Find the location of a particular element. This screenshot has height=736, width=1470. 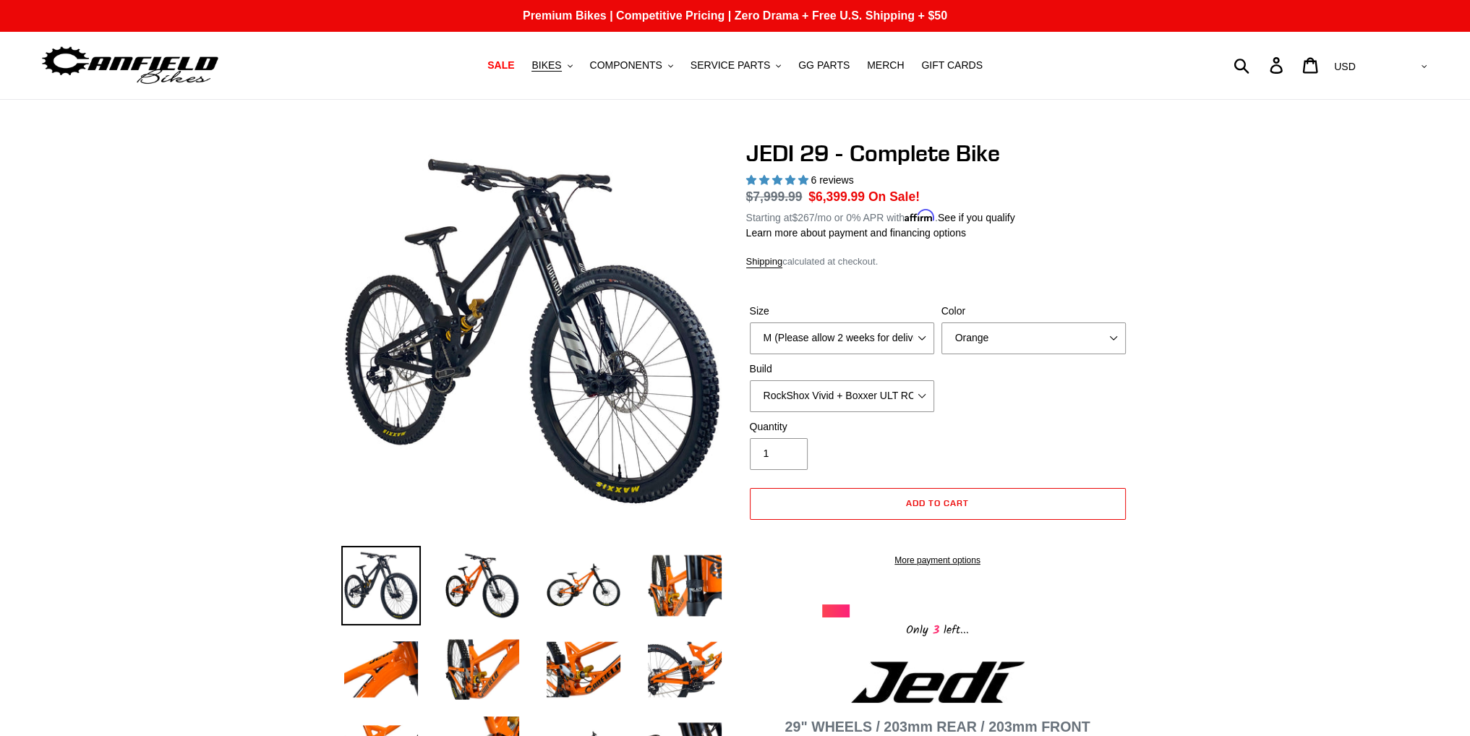

span: Affirm is located at coordinates (920, 216).